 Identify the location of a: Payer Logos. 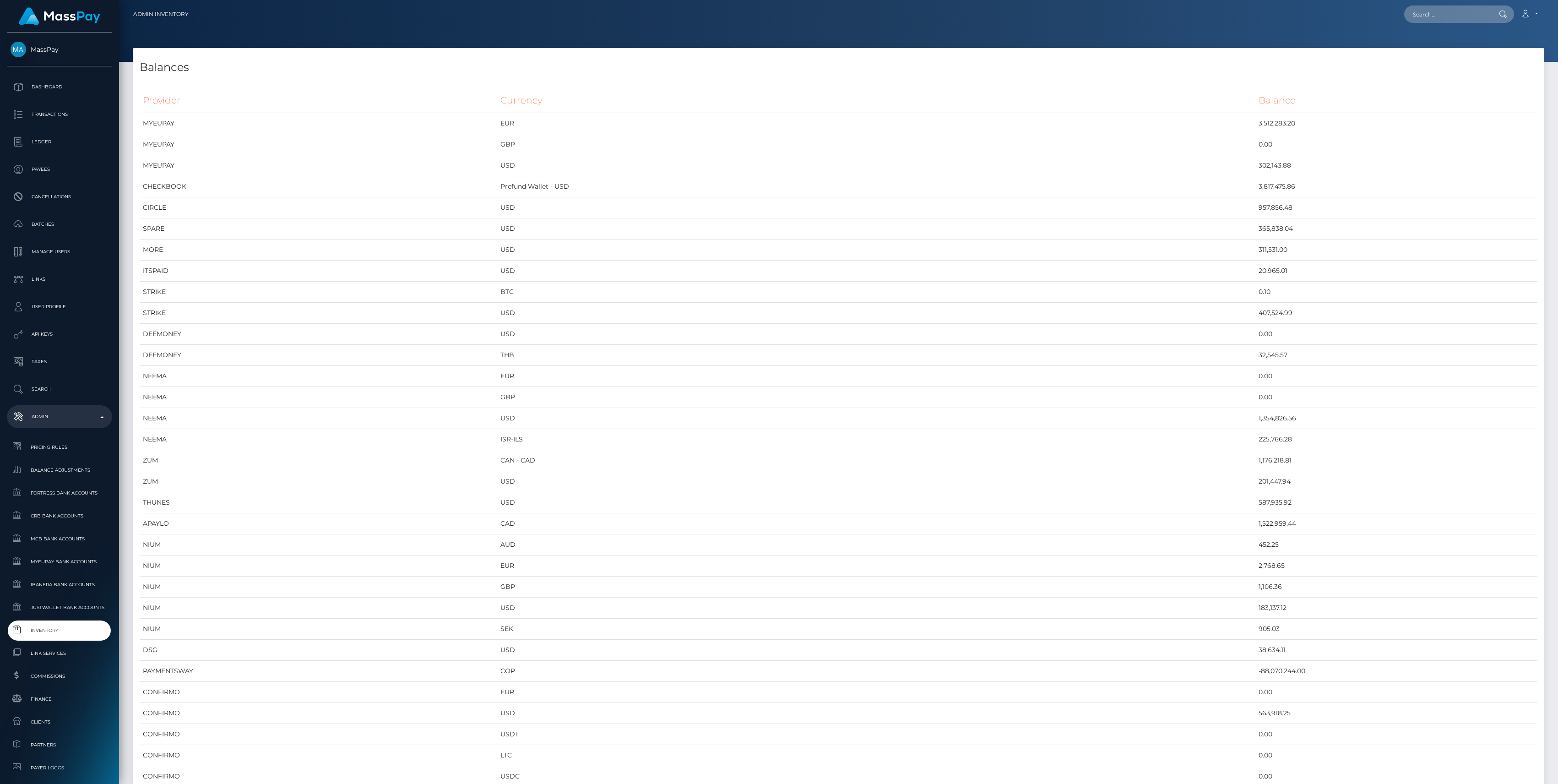
(60, 767).